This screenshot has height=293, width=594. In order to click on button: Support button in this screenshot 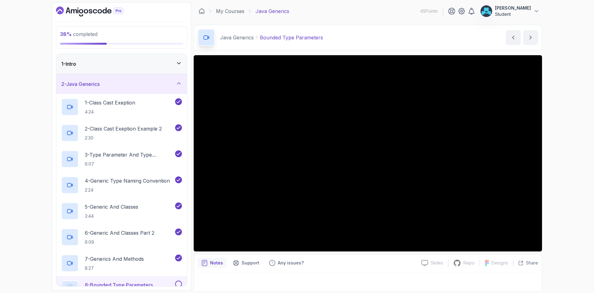, I will do `click(246, 263)`.